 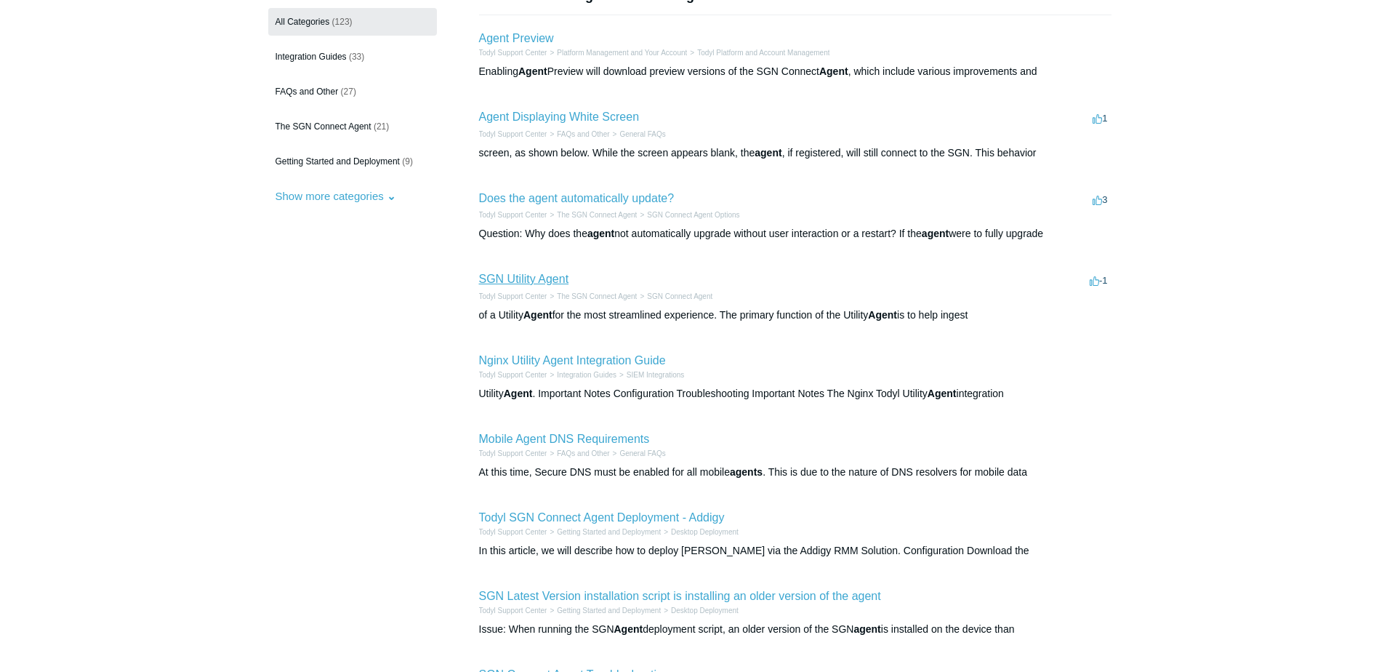 What do you see at coordinates (336, 196) in the screenshot?
I see `button: Show more categories` at bounding box center [336, 196].